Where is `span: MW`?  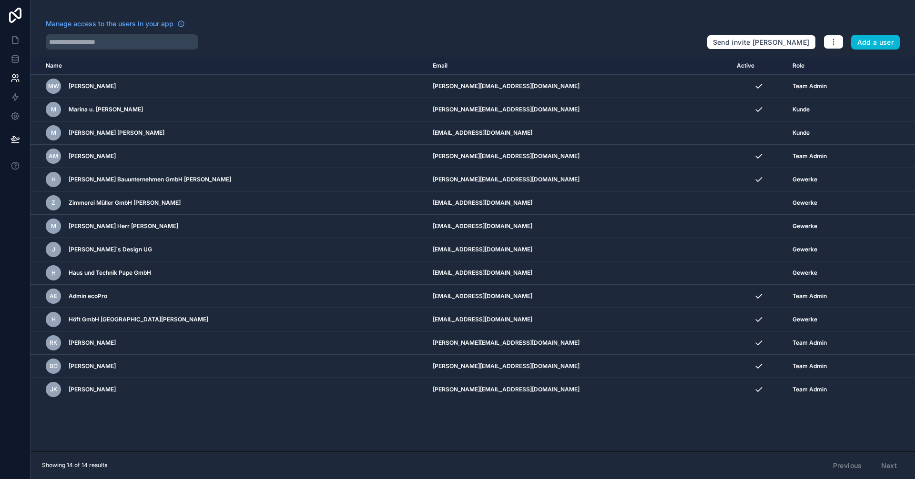
span: MW is located at coordinates (53, 86).